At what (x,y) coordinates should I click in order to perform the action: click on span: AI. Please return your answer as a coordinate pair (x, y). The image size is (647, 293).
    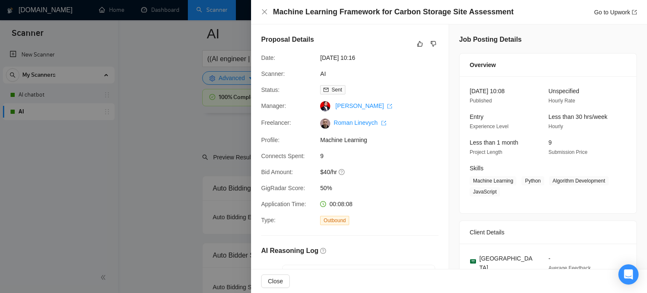
    Looking at the image, I should click on (383, 74).